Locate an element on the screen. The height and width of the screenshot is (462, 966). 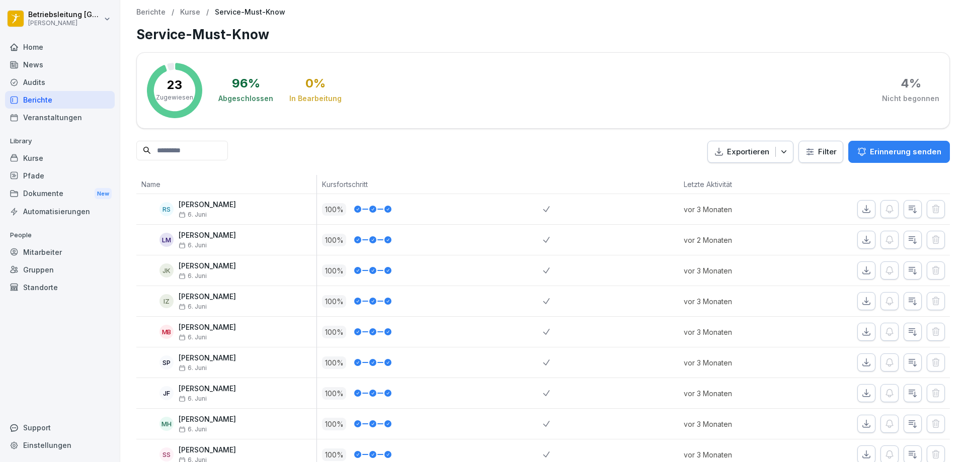
p: Name is located at coordinates (226, 184).